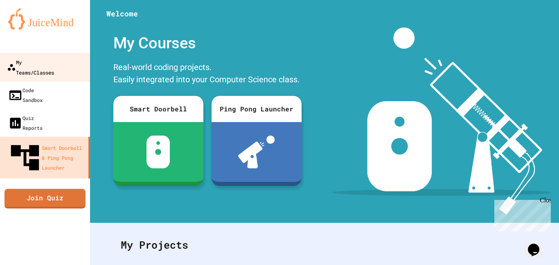 The image size is (559, 265). What do you see at coordinates (158, 152) in the screenshot?
I see `img: sdb-white.svg` at bounding box center [158, 152].